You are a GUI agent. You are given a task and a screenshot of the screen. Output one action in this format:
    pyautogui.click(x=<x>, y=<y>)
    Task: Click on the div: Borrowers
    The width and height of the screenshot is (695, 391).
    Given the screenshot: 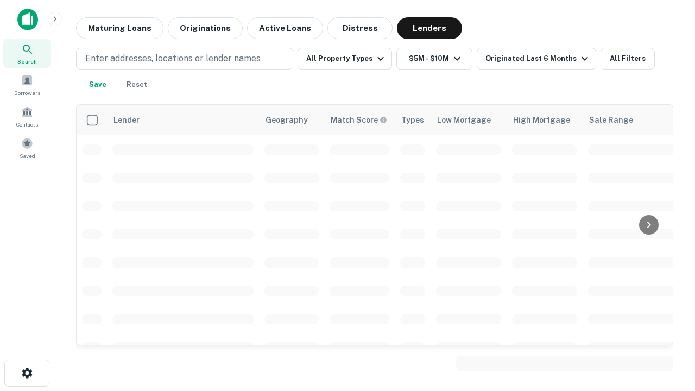 What is the action you would take?
    pyautogui.click(x=27, y=85)
    